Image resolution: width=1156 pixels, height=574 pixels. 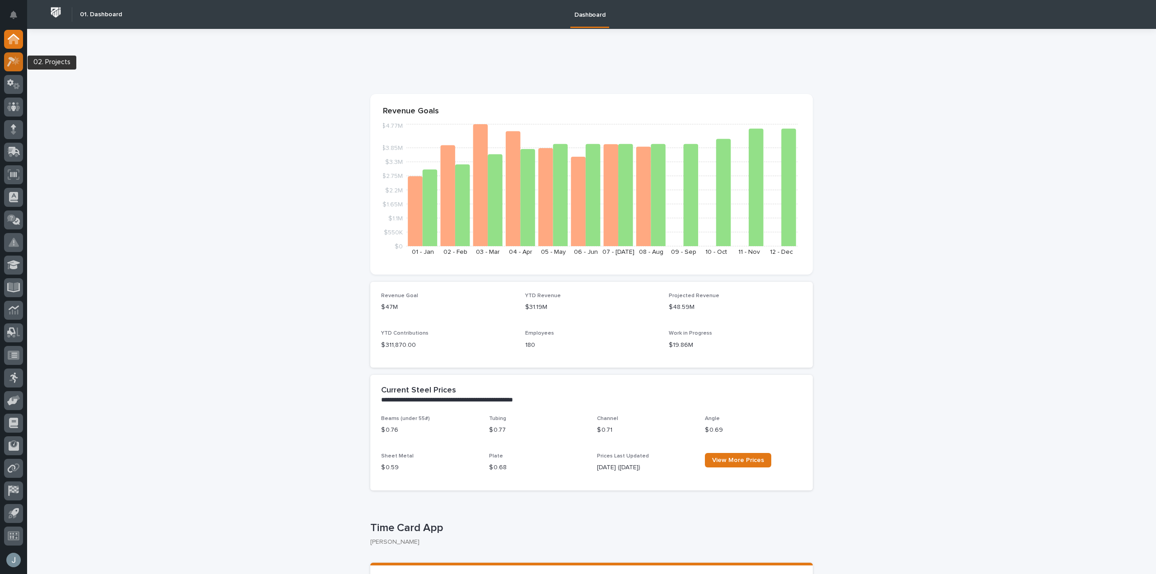 I want to click on span: YTD Revenue, so click(x=543, y=296).